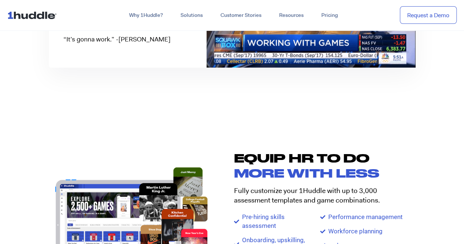  I want to click on a: Customer Stories, so click(241, 15).